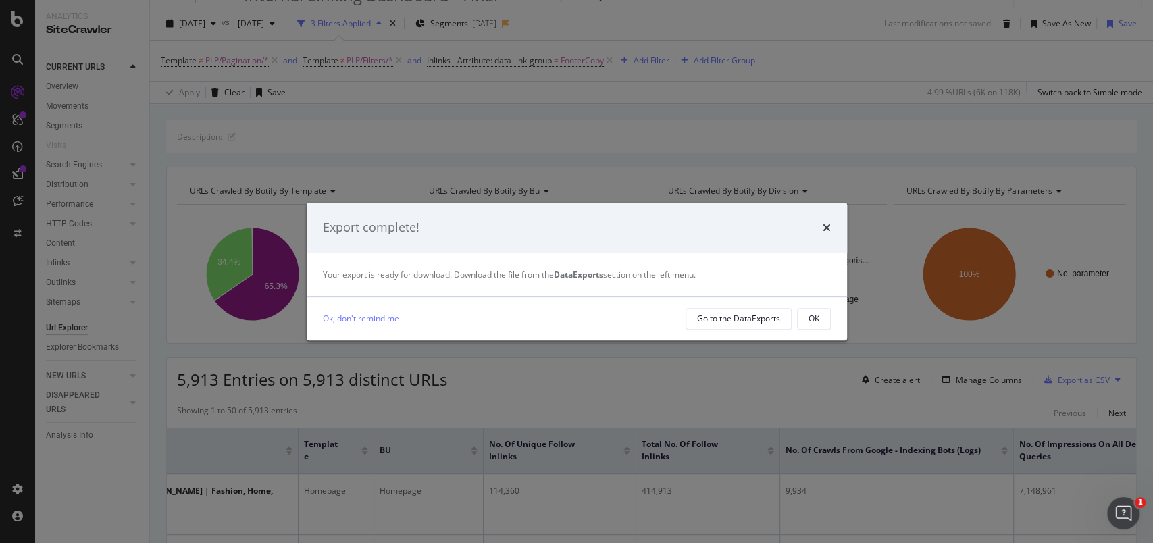  I want to click on strong: DataExports, so click(578, 274).